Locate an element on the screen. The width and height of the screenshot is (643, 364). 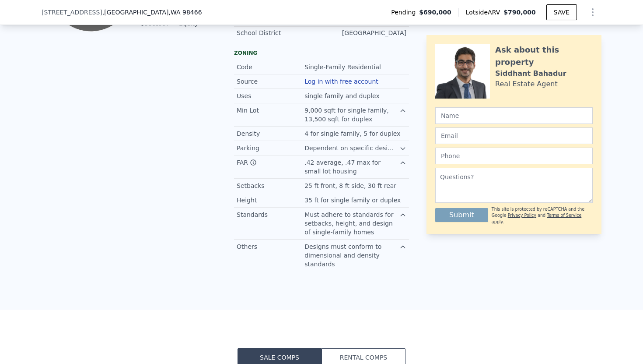
a: Terms of Service is located at coordinates (564, 215).